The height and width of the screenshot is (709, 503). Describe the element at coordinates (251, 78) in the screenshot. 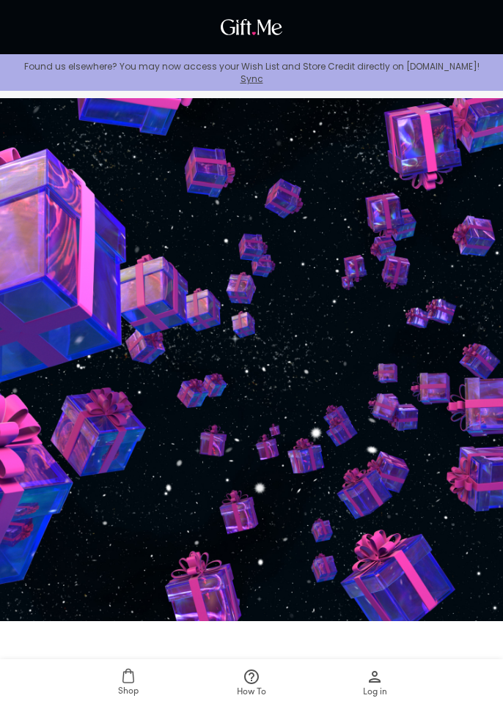

I see `a: Sync` at that location.